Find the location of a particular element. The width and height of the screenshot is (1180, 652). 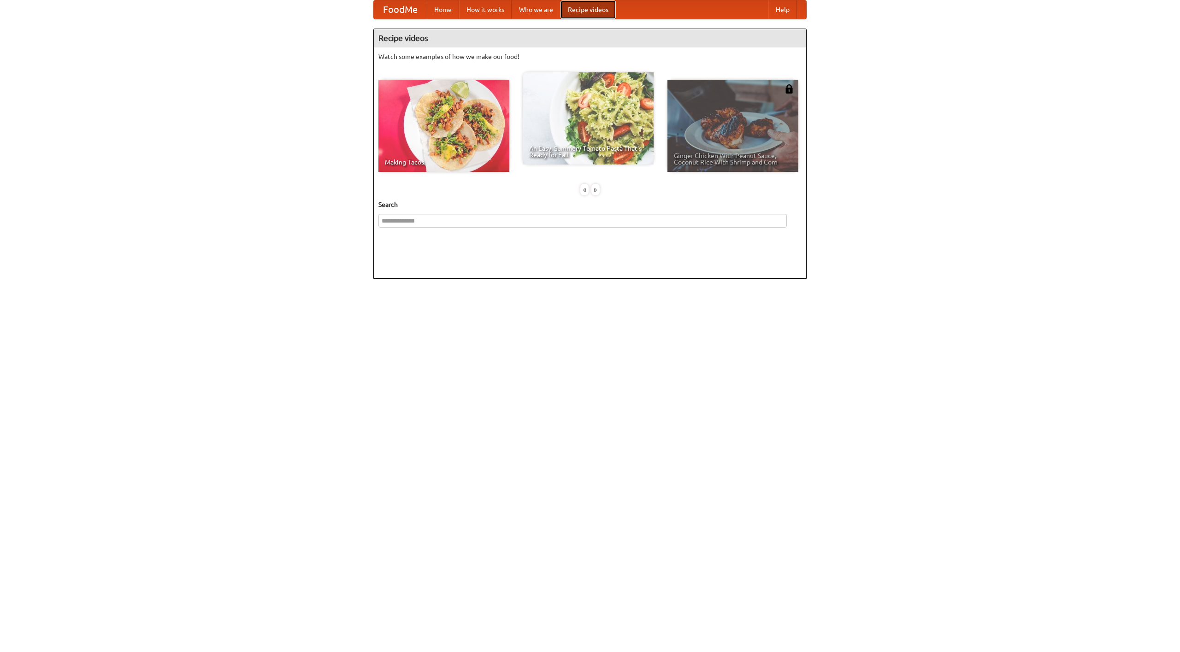

h4: Recipe videos is located at coordinates (590, 38).